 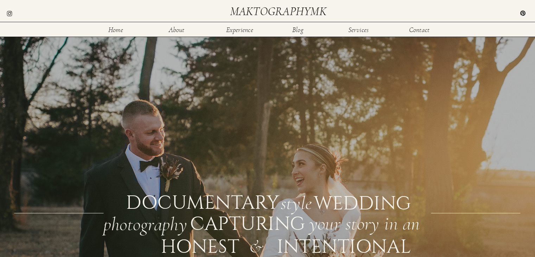 I want to click on nav: Blog, so click(x=298, y=29).